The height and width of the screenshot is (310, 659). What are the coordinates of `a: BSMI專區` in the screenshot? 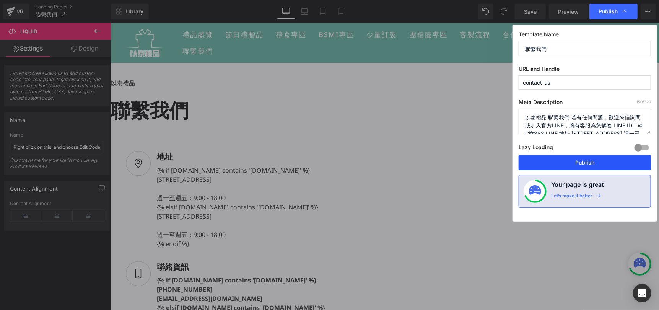 It's located at (226, 11).